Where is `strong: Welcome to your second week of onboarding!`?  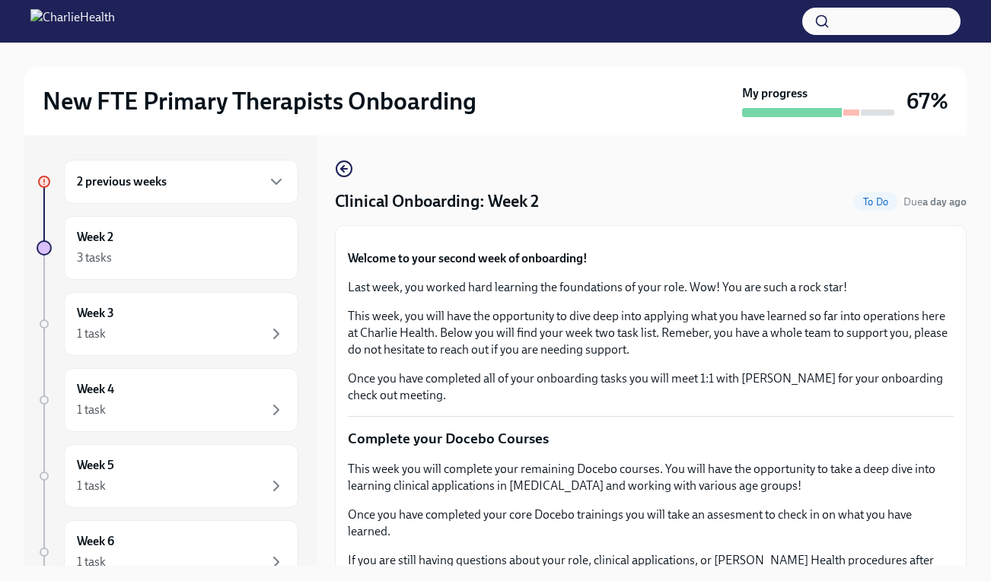 strong: Welcome to your second week of onboarding! is located at coordinates (467, 258).